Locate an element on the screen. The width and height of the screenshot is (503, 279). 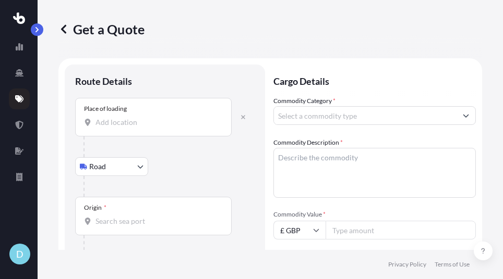
p: Route Details is located at coordinates (103, 81).